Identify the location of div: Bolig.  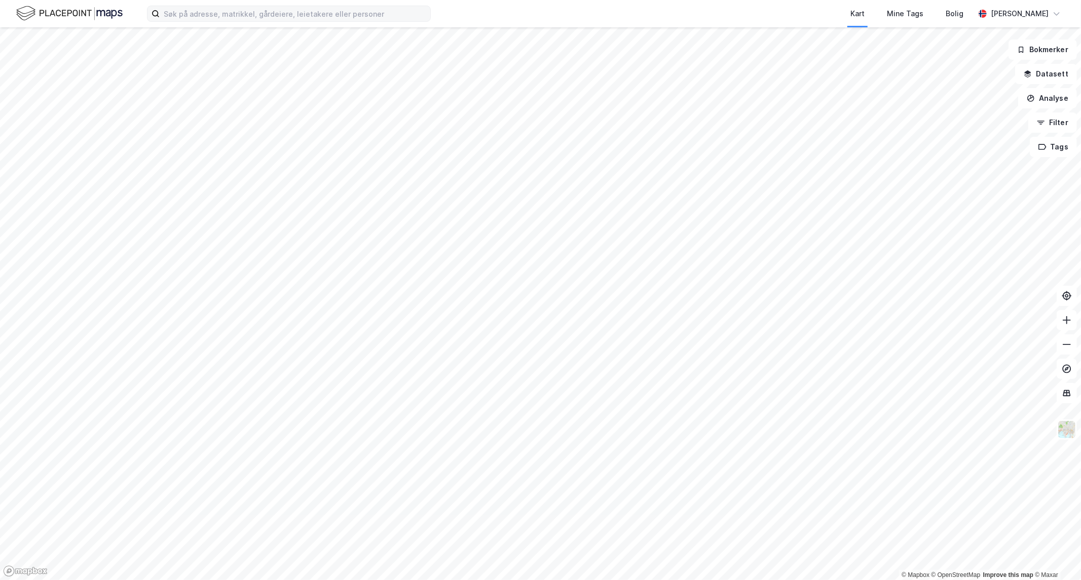
(954, 14).